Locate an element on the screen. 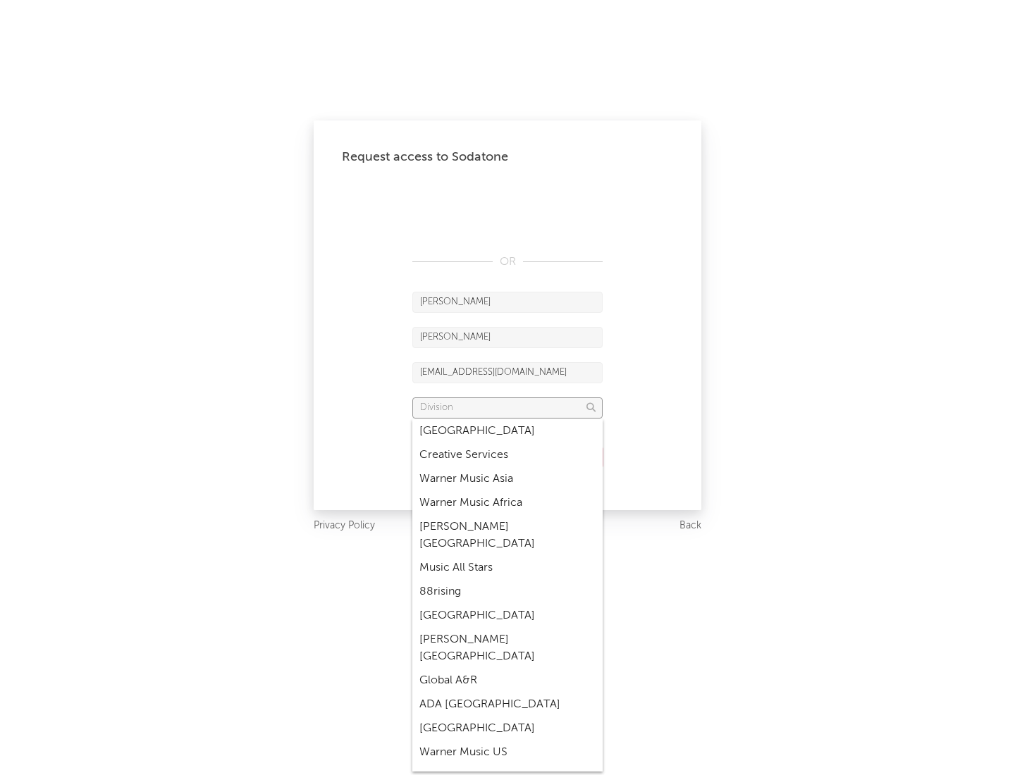  a: Back is located at coordinates (690, 526).